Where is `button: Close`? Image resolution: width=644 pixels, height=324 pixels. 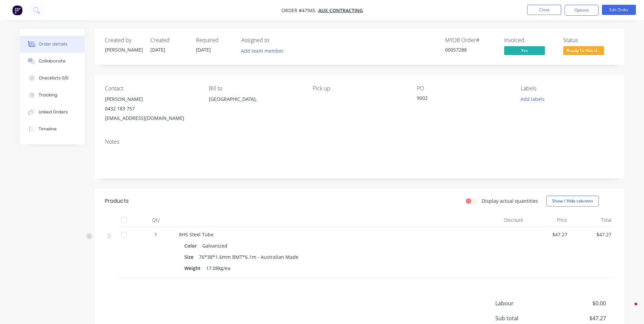
button: Close is located at coordinates (544, 10).